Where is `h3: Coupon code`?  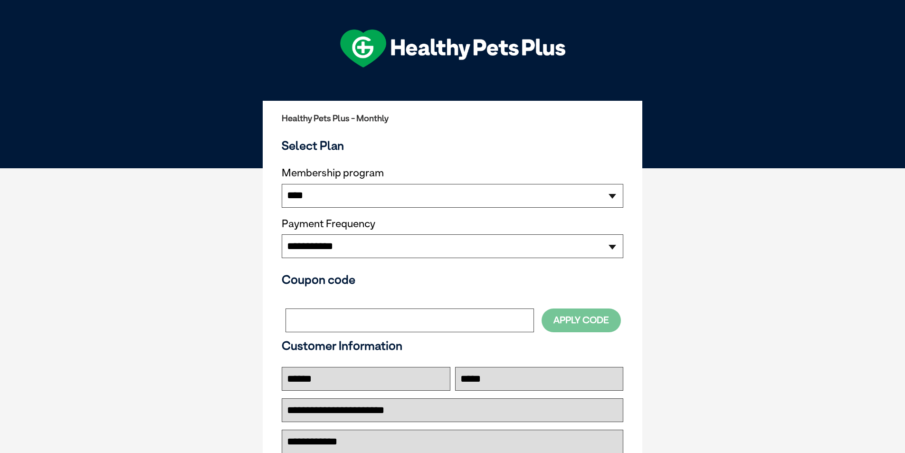 h3: Coupon code is located at coordinates (452, 279).